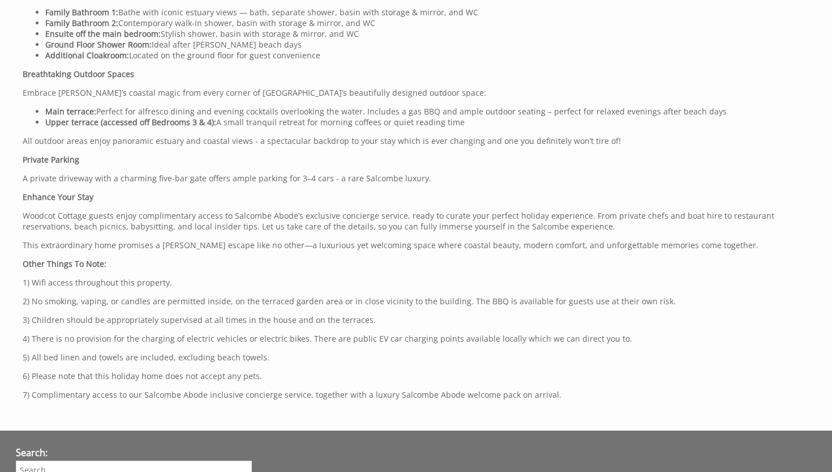 The image size is (832, 472). I want to click on p: 1) Wifi access throughout this property., so click(409, 282).